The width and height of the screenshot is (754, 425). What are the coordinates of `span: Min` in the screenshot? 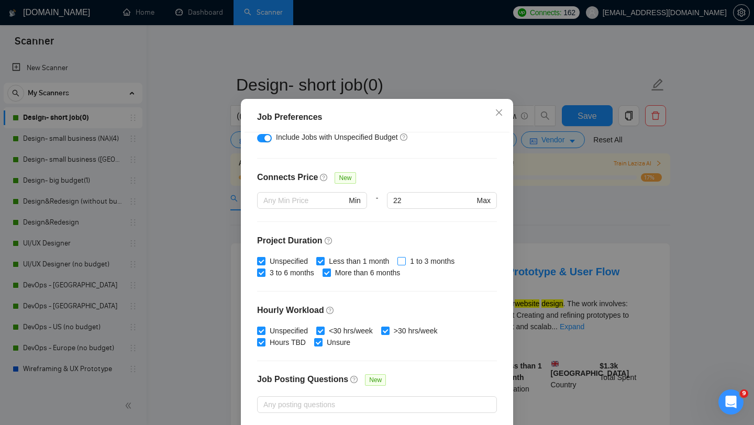 It's located at (355, 201).